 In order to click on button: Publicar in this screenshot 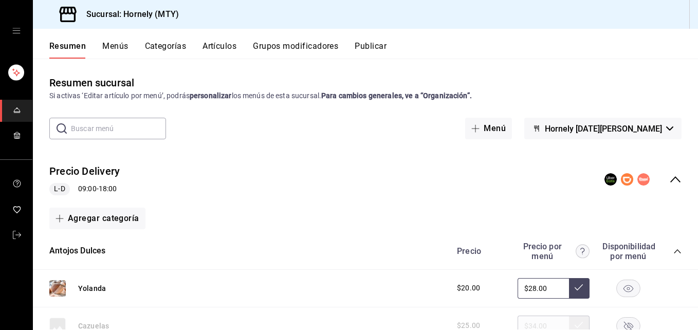, I will do `click(371, 50)`.